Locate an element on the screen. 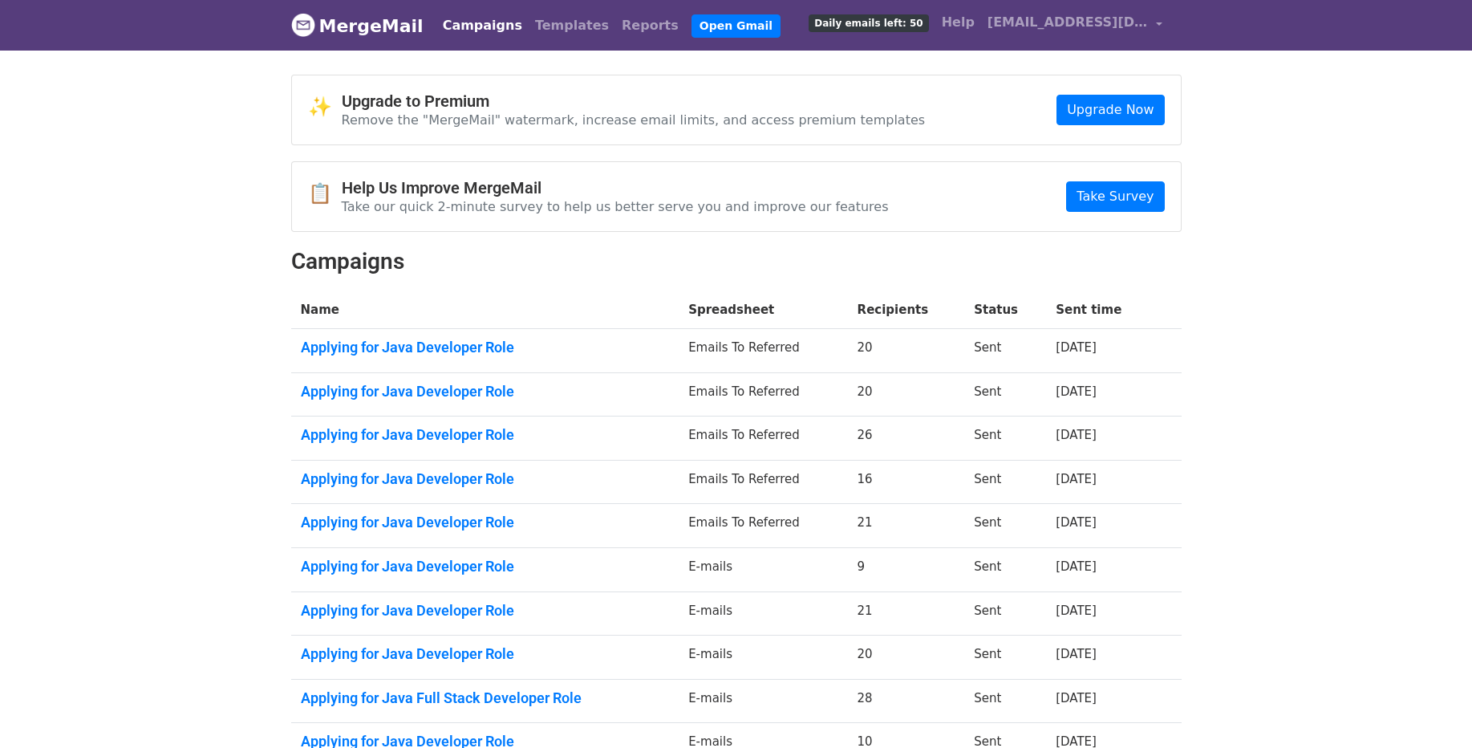  span: Daily emails left: 50 is located at coordinates (868, 23).